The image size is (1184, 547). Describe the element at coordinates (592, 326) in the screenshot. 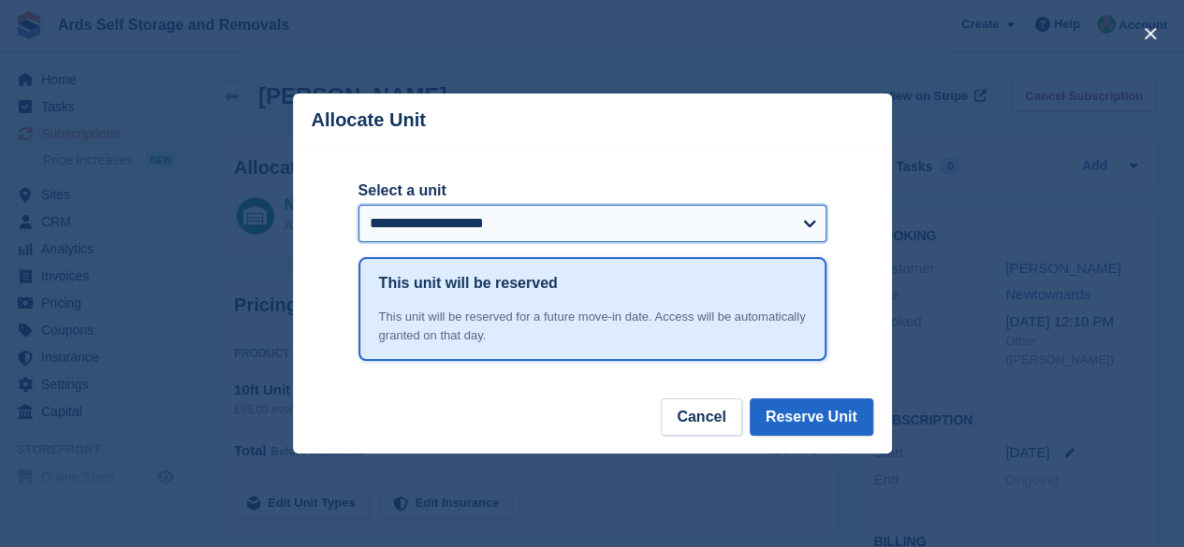

I see `div: This unit will be reserved for a future move-in date. Access will be automatically granted on tha...` at that location.